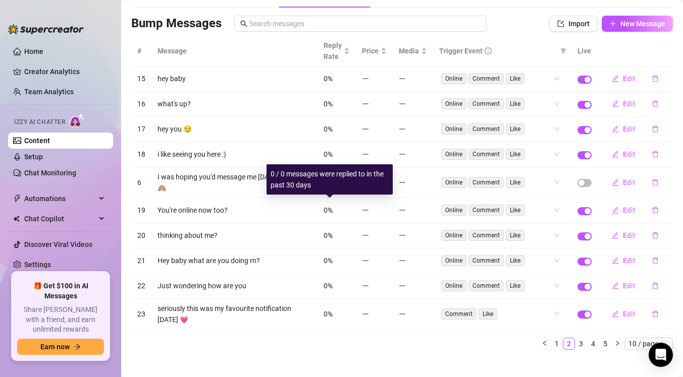  Describe the element at coordinates (244, 24) in the screenshot. I see `span: search` at that location.